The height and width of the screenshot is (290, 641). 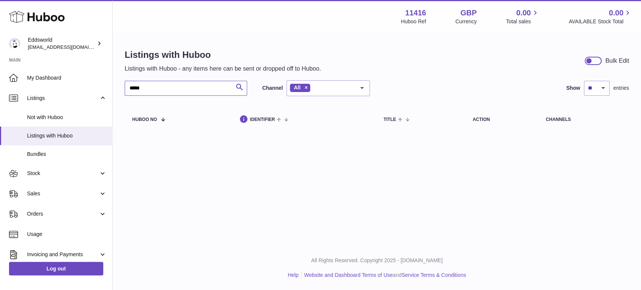 What do you see at coordinates (621, 88) in the screenshot?
I see `span: entries` at bounding box center [621, 88].